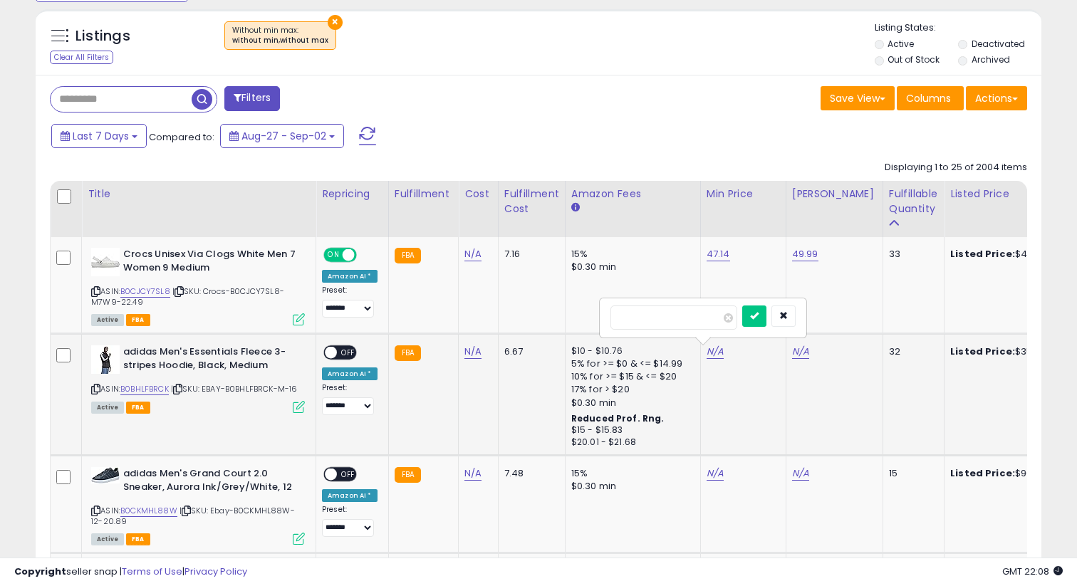  I want to click on button: Aug-27 - Sep-02, so click(282, 136).